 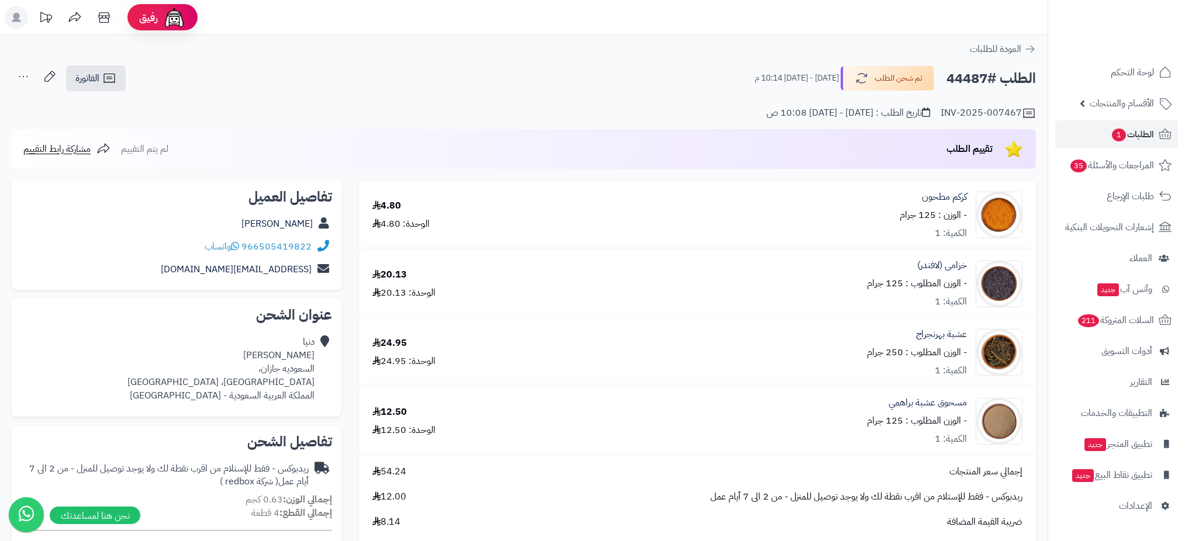 I want to click on div: الوحدة: 20.13, so click(x=404, y=293).